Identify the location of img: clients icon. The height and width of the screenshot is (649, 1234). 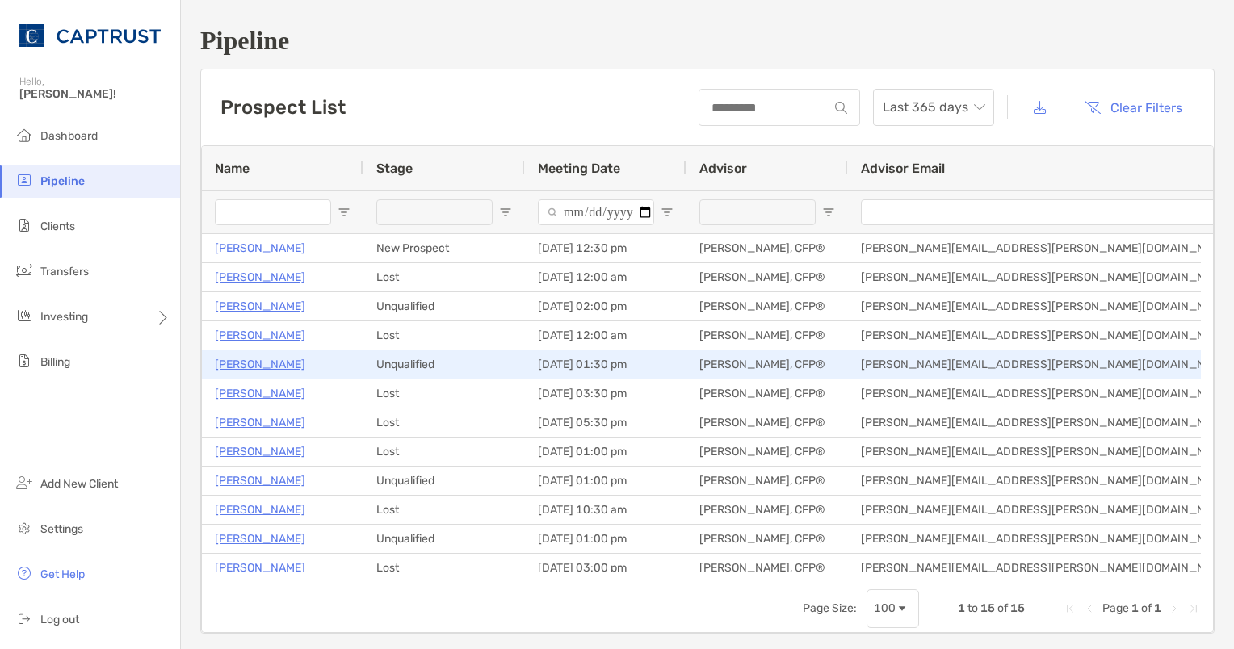
(24, 225).